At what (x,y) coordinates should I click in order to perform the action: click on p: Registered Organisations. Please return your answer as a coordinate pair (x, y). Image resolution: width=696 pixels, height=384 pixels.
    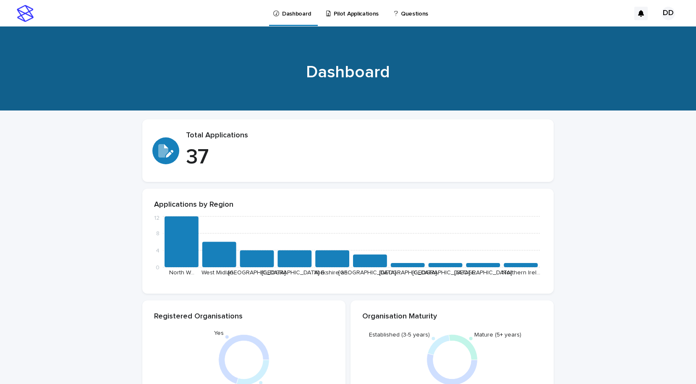
    Looking at the image, I should click on (244, 317).